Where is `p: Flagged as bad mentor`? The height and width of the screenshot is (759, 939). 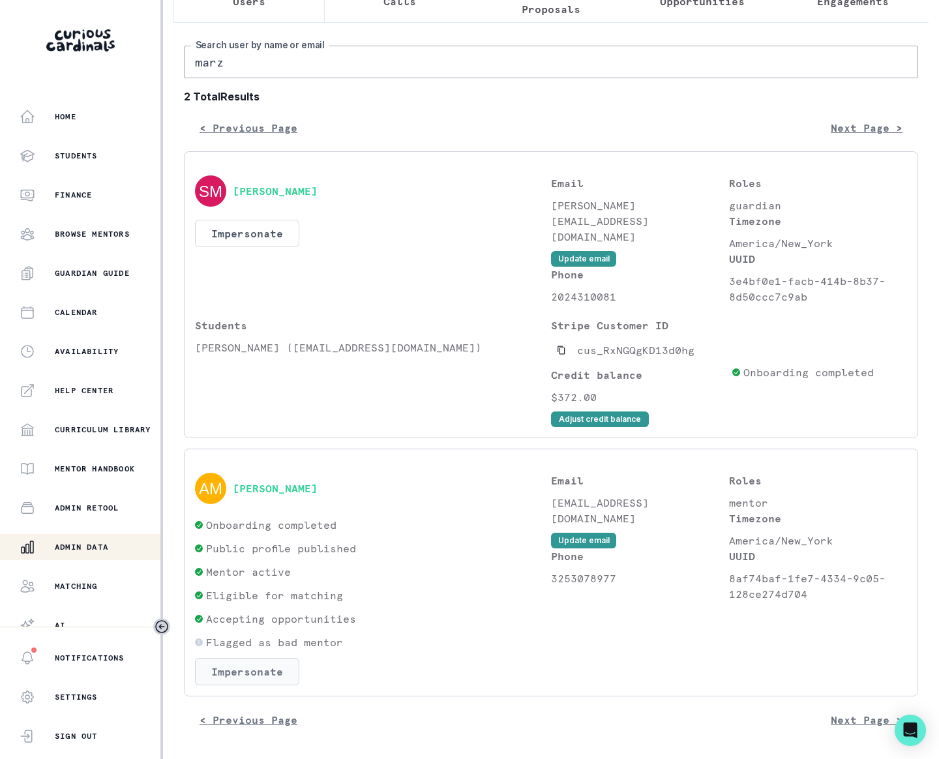 p: Flagged as bad mentor is located at coordinates (275, 642).